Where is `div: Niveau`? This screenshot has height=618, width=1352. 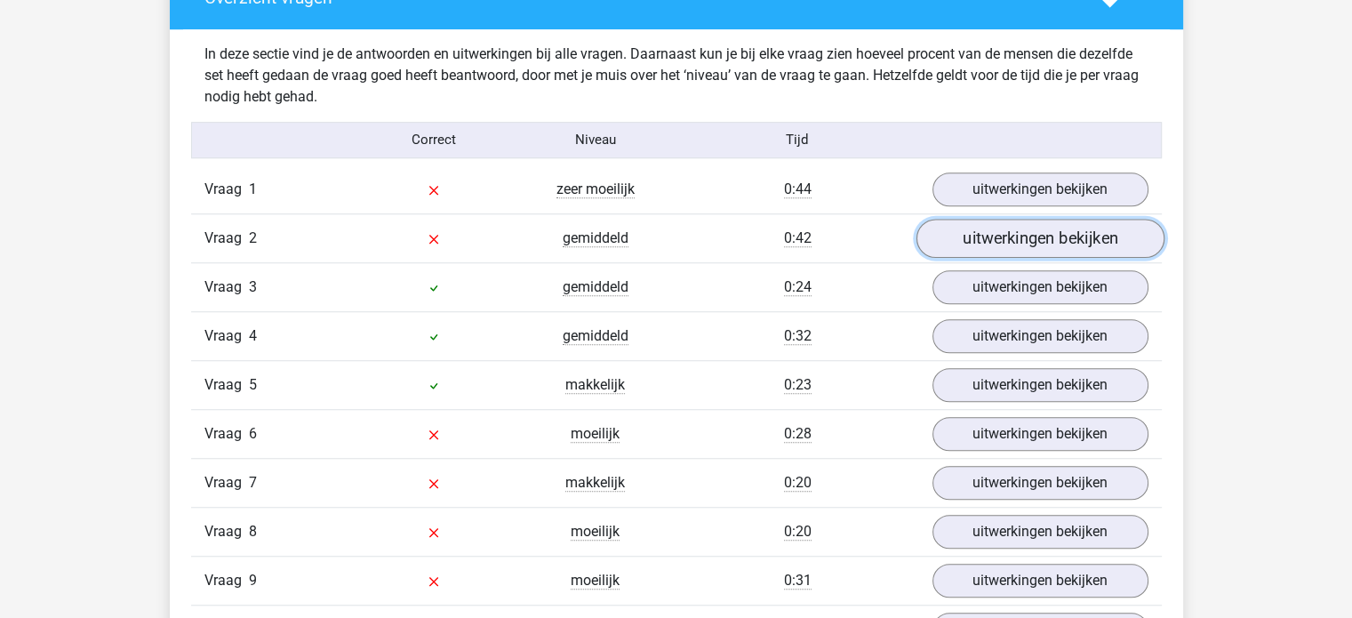
div: Niveau is located at coordinates (595, 140).